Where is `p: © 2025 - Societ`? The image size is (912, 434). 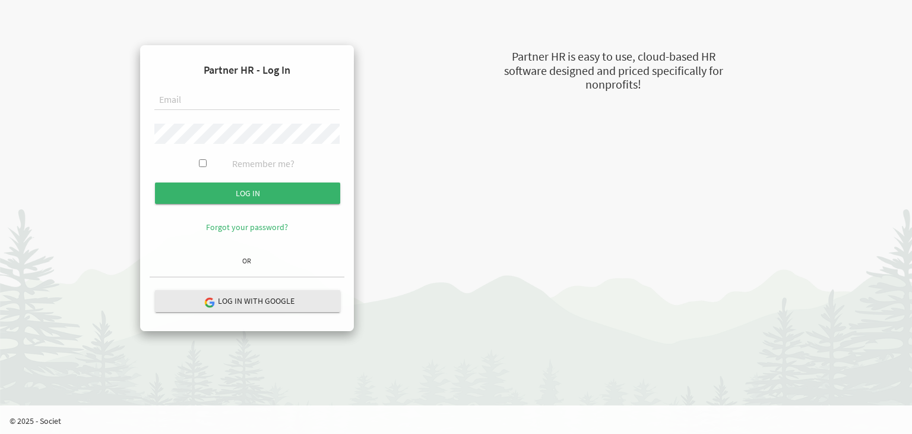 p: © 2025 - Societ is located at coordinates (461, 421).